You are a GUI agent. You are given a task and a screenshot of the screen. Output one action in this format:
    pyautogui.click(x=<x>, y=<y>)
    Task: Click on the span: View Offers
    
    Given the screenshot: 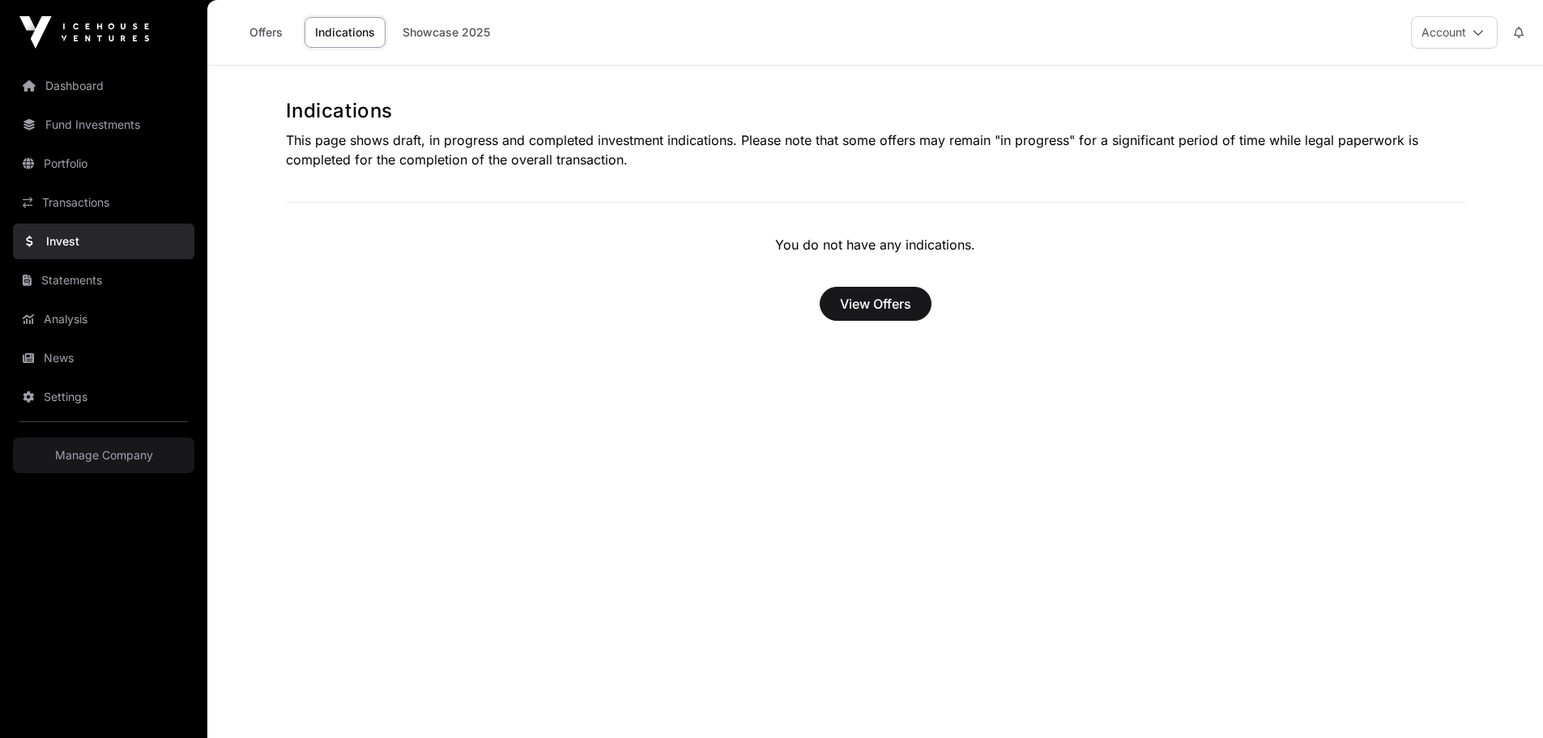 What is the action you would take?
    pyautogui.click(x=875, y=304)
    